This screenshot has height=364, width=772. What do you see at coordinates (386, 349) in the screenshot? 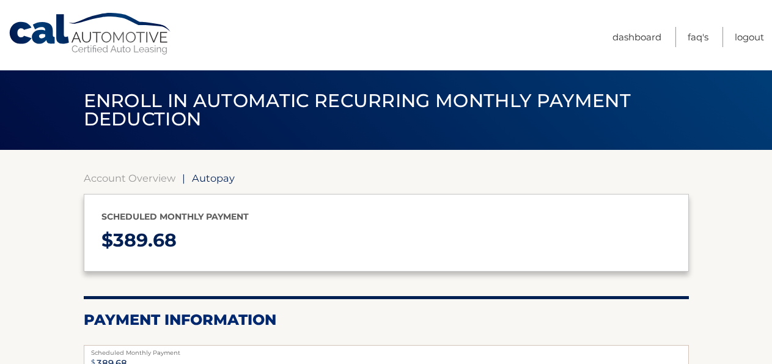
I see `label: Scheduled Monthly Payment` at bounding box center [386, 349].